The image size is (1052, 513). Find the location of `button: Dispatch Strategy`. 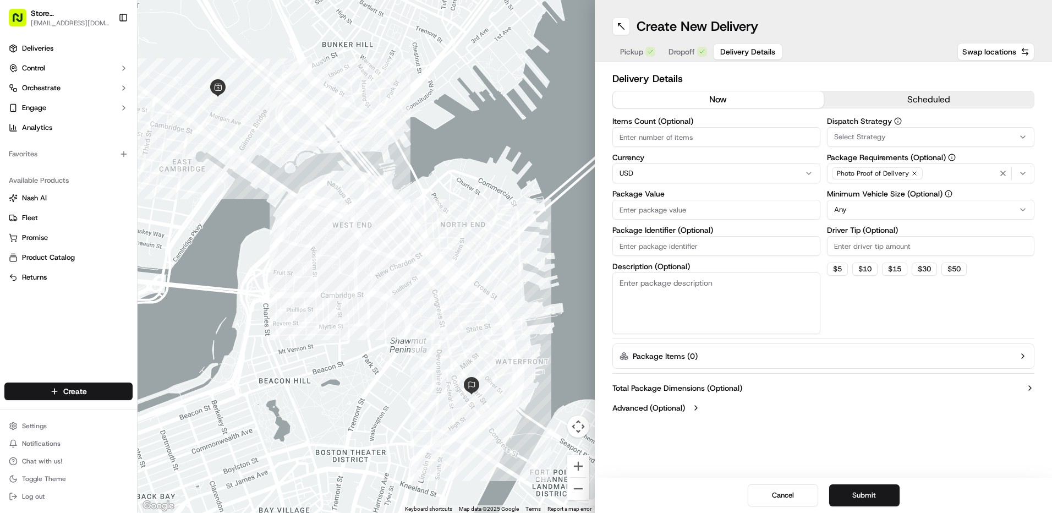

button: Dispatch Strategy is located at coordinates (898, 121).